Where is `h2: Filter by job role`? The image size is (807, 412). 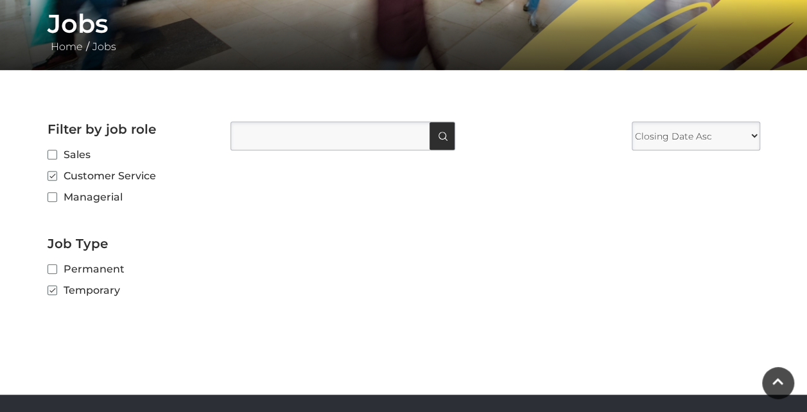
h2: Filter by job role is located at coordinates (129, 129).